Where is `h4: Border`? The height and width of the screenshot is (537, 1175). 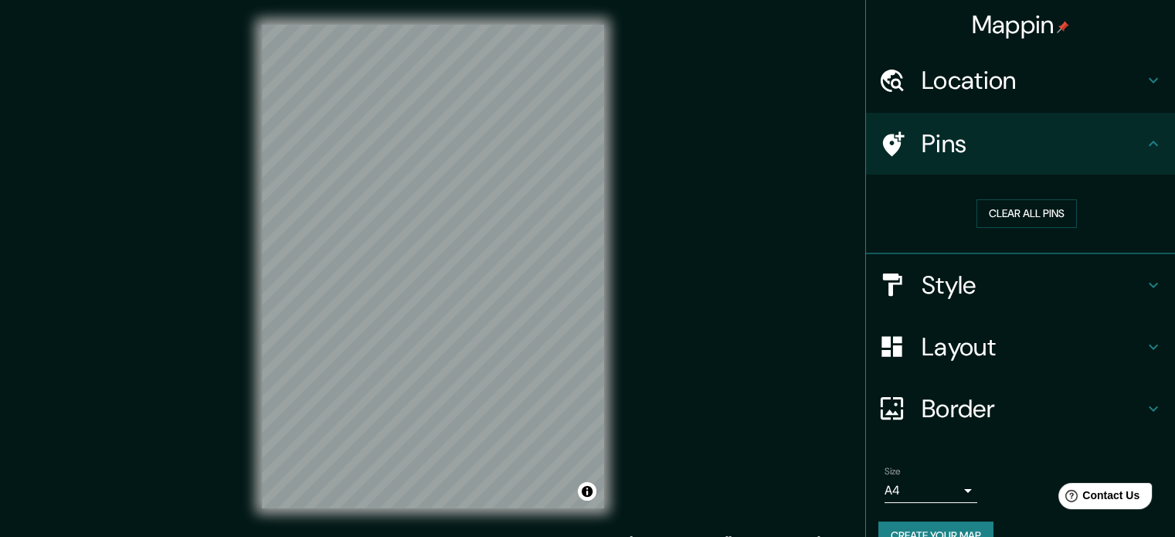
h4: Border is located at coordinates (1033, 409).